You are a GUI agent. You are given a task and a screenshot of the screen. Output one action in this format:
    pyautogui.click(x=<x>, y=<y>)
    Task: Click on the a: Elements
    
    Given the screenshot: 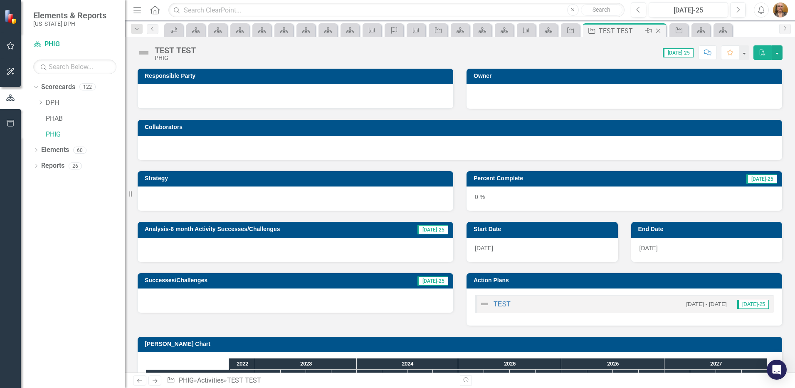 What is the action you would take?
    pyautogui.click(x=55, y=150)
    